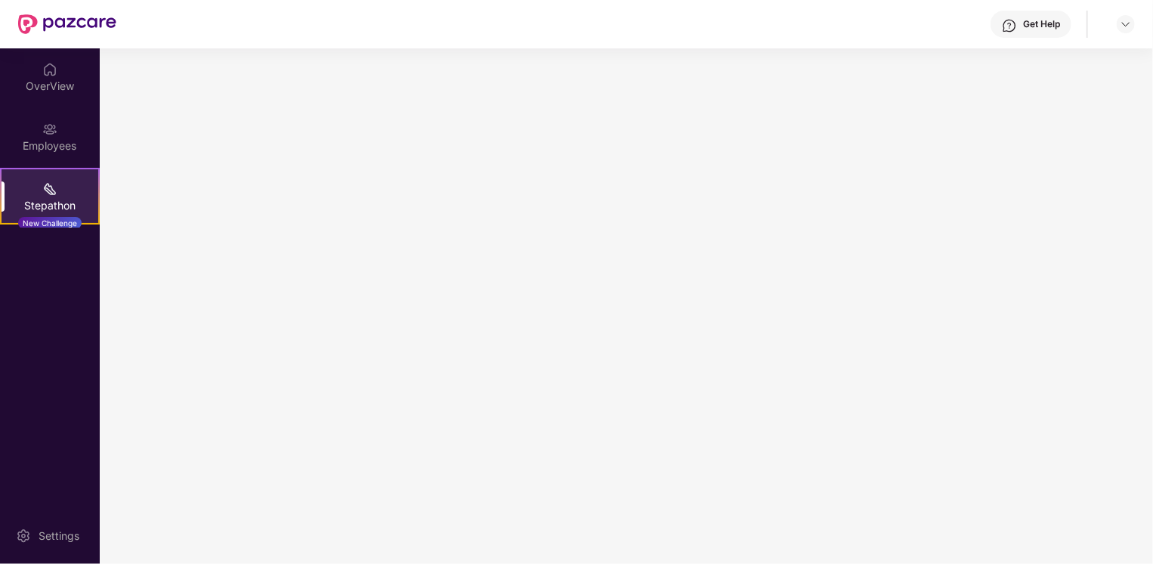  Describe the element at coordinates (1126, 24) in the screenshot. I see `img: svg+xml;base64,PHN2ZyBpZD0iRHJvcGRvd24tMzJ4MzIiIHhtbG5zPSJodHRwOi8vd3d3LnczLm9yZy8yMDAwL3N2ZyIgd2...` at that location.